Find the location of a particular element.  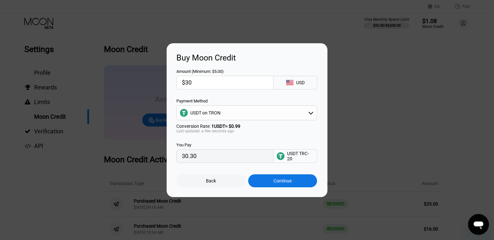

div: Payment Method is located at coordinates (246, 101).